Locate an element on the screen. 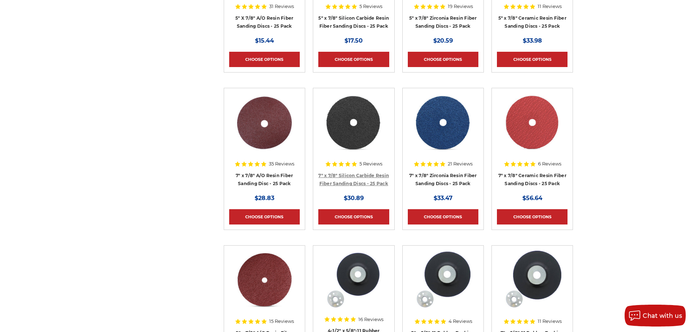 This screenshot has width=693, height=332. span: 21 Reviews is located at coordinates (460, 163).